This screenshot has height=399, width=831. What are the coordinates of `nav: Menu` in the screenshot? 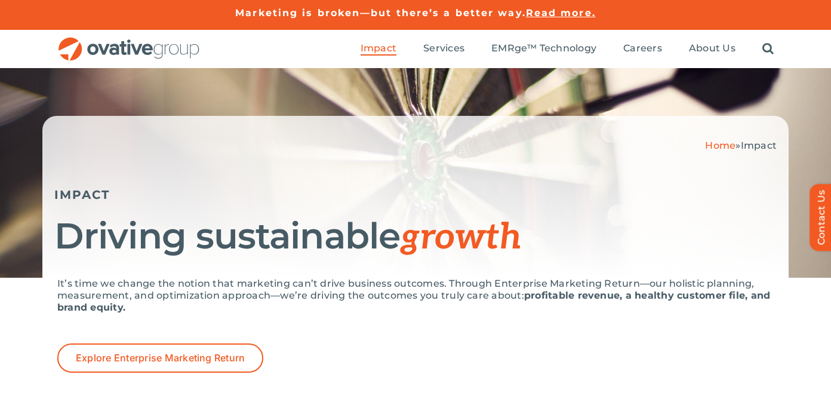 It's located at (567, 49).